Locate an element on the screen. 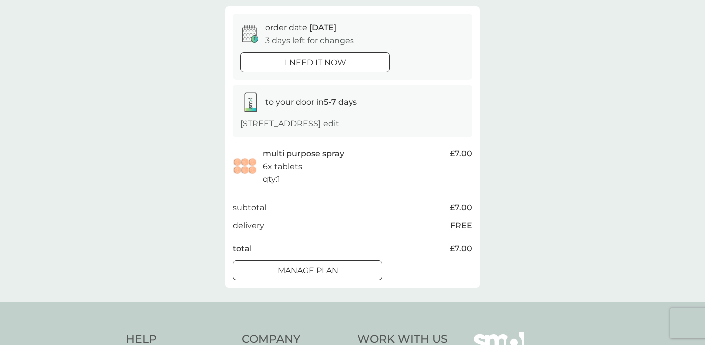  p: i need it now is located at coordinates (315, 63).